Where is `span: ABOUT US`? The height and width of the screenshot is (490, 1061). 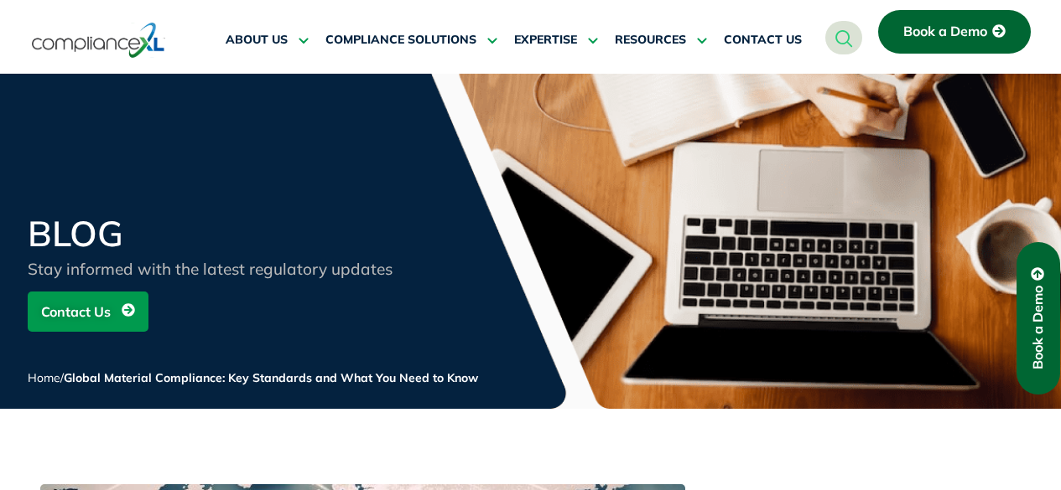 span: ABOUT US is located at coordinates (257, 40).